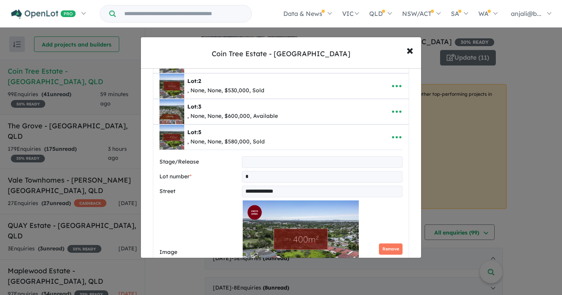 This screenshot has height=295, width=562. What do you see at coordinates (526, 14) in the screenshot?
I see `span: anjali@b...` at bounding box center [526, 14].